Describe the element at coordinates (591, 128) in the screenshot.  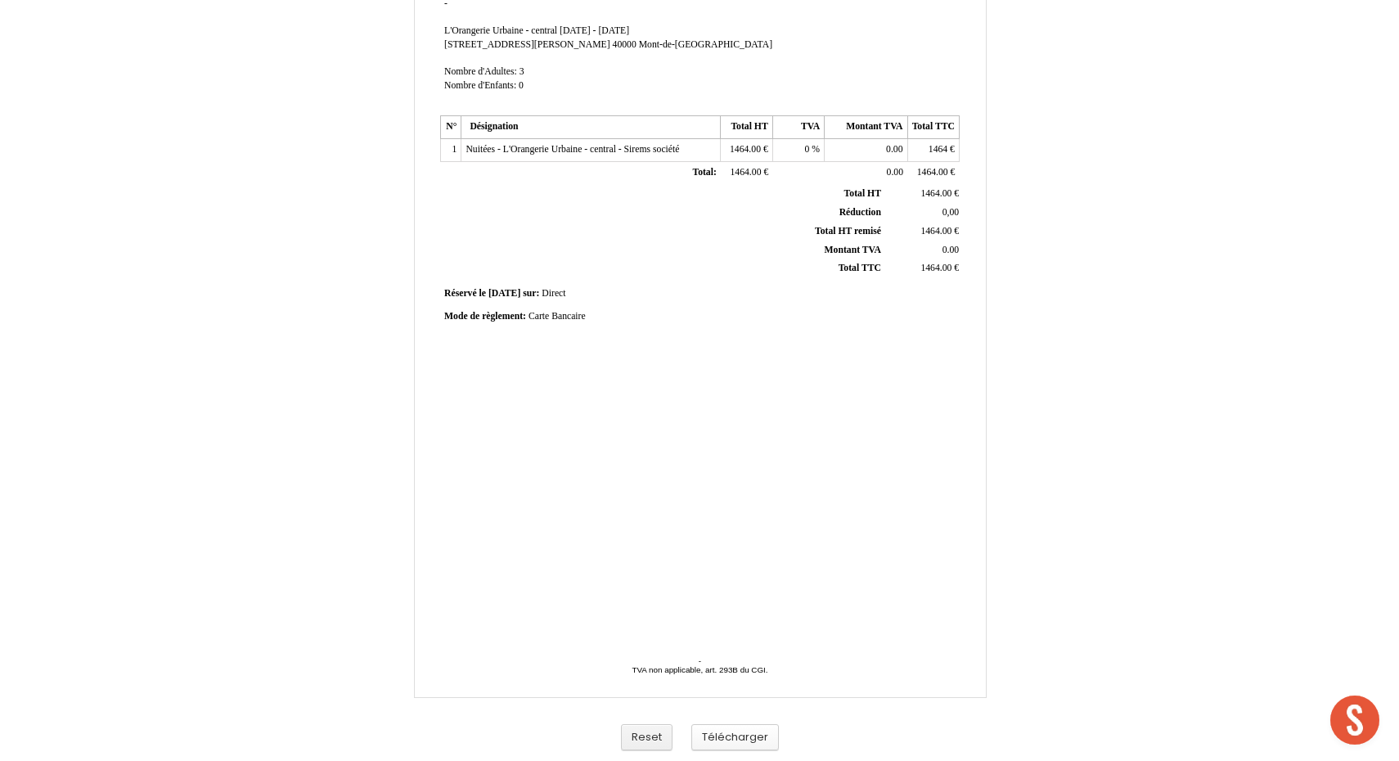
I see `th: Désignation` at that location.